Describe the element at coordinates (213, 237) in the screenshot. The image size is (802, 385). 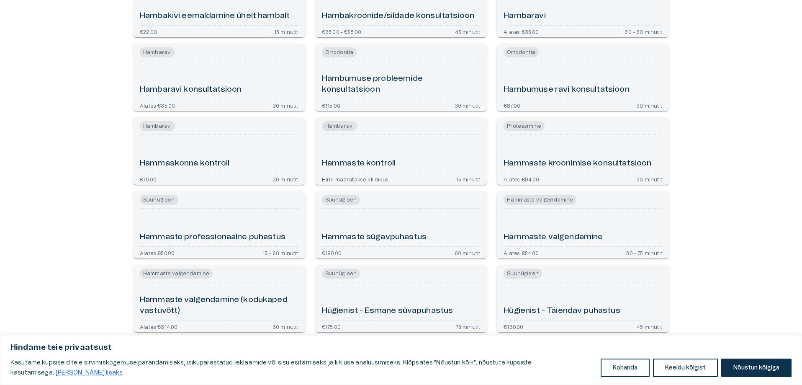
I see `h6: Hammaste professionaalne puhastus` at that location.